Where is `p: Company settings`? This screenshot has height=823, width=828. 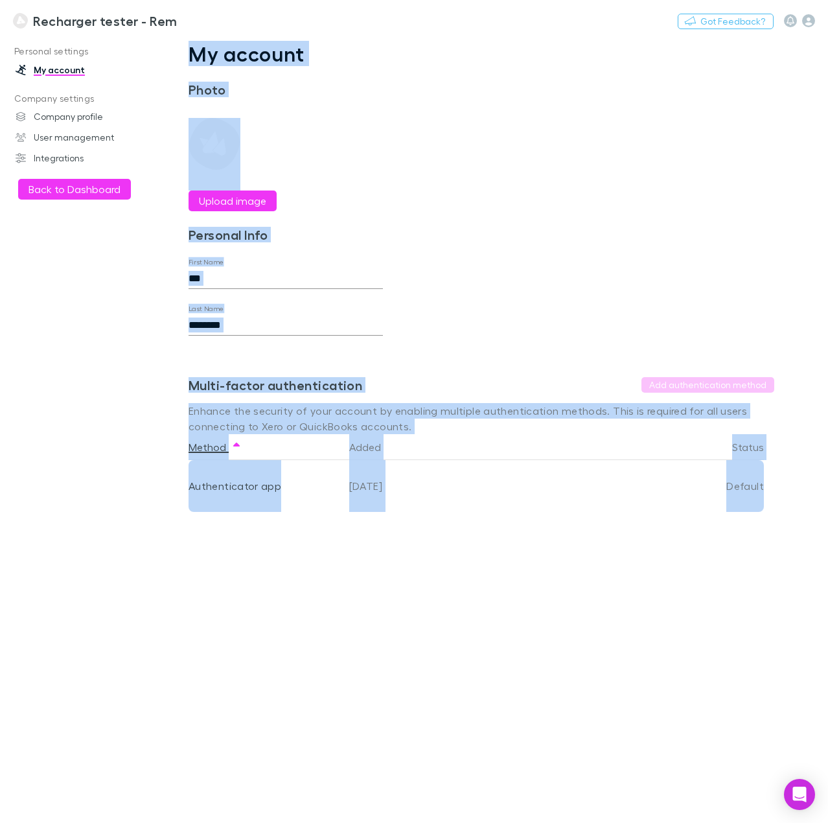 p: Company settings is located at coordinates (84, 99).